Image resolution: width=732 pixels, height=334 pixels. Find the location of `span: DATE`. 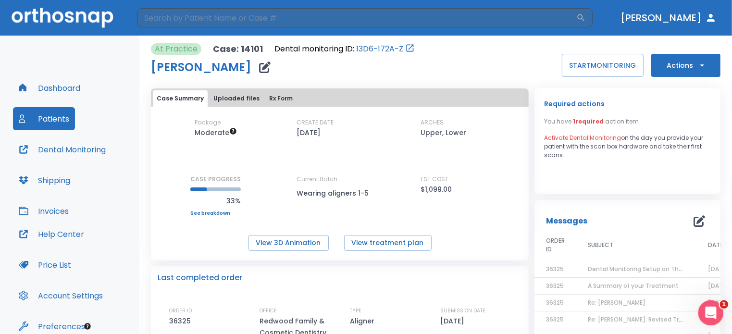

span: DATE is located at coordinates (715, 245).